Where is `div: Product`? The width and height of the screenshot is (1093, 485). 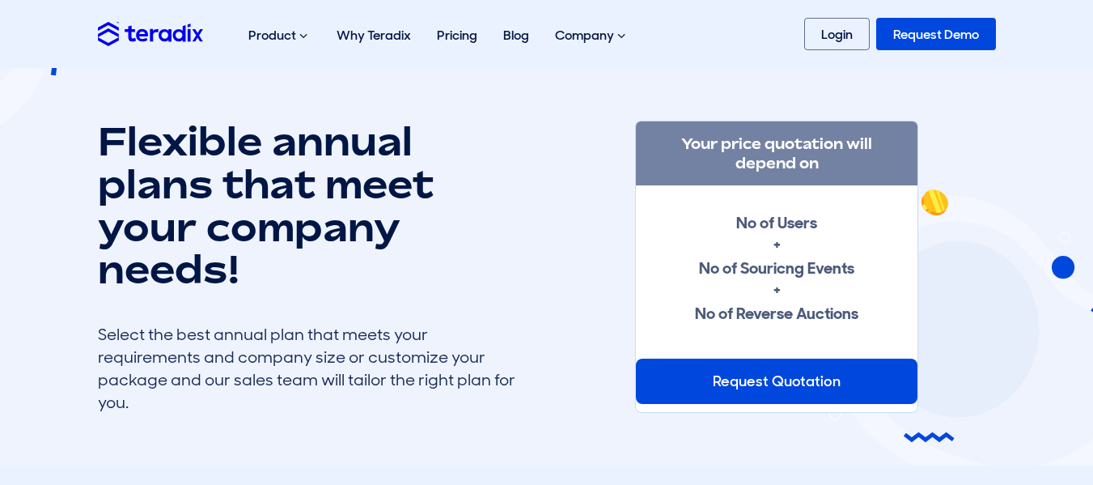
div: Product is located at coordinates (279, 36).